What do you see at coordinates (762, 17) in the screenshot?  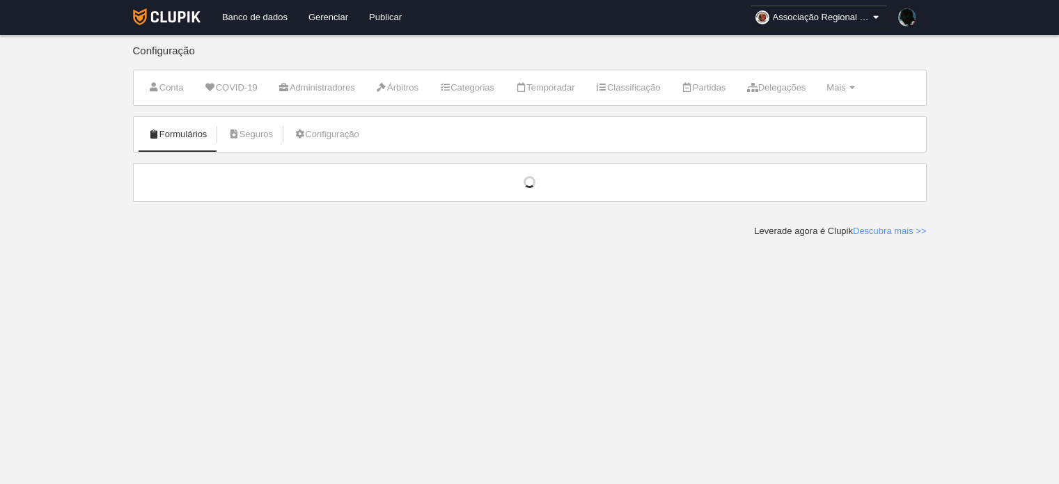 I see `img: OasumjwymT1n.30x30.jpg` at bounding box center [762, 17].